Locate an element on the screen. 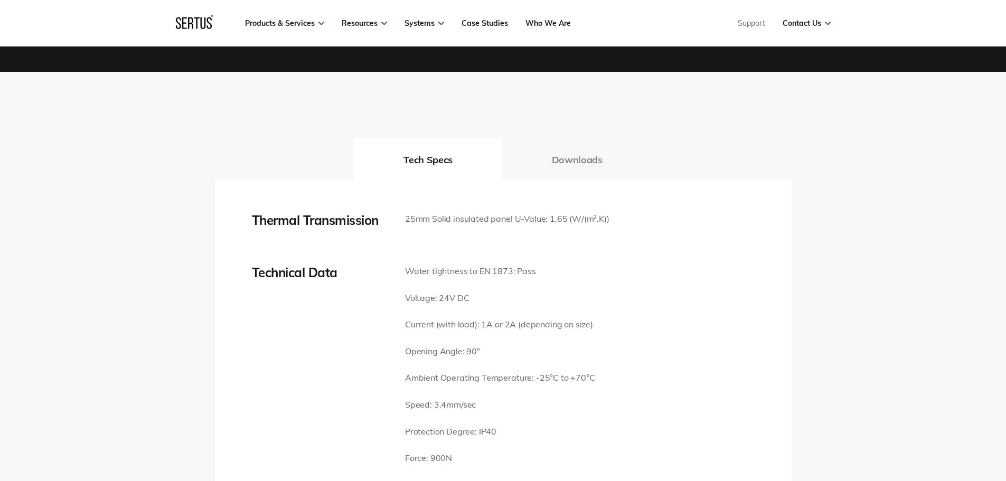 The width and height of the screenshot is (1006, 481). p: Protection Degree: IP40 is located at coordinates (500, 432).